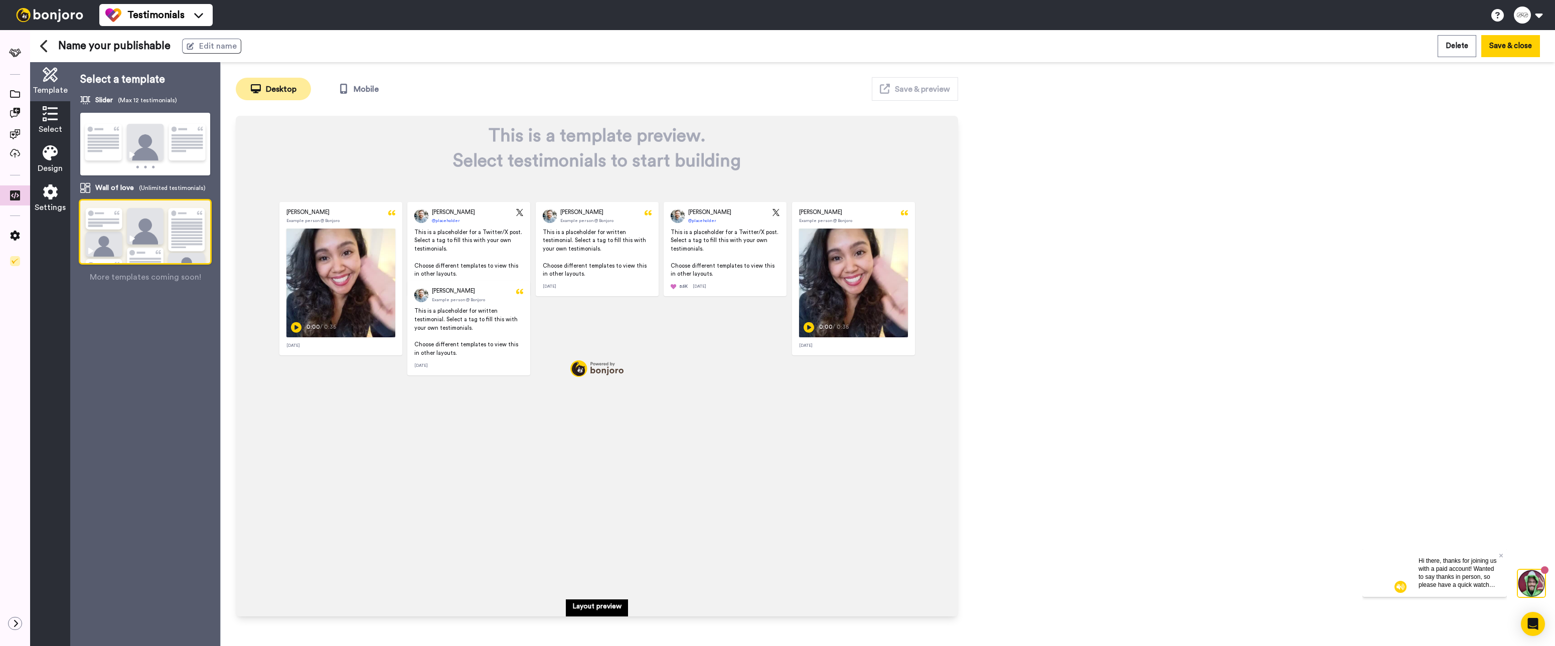  I want to click on p: Select testimonials to start building, so click(597, 161).